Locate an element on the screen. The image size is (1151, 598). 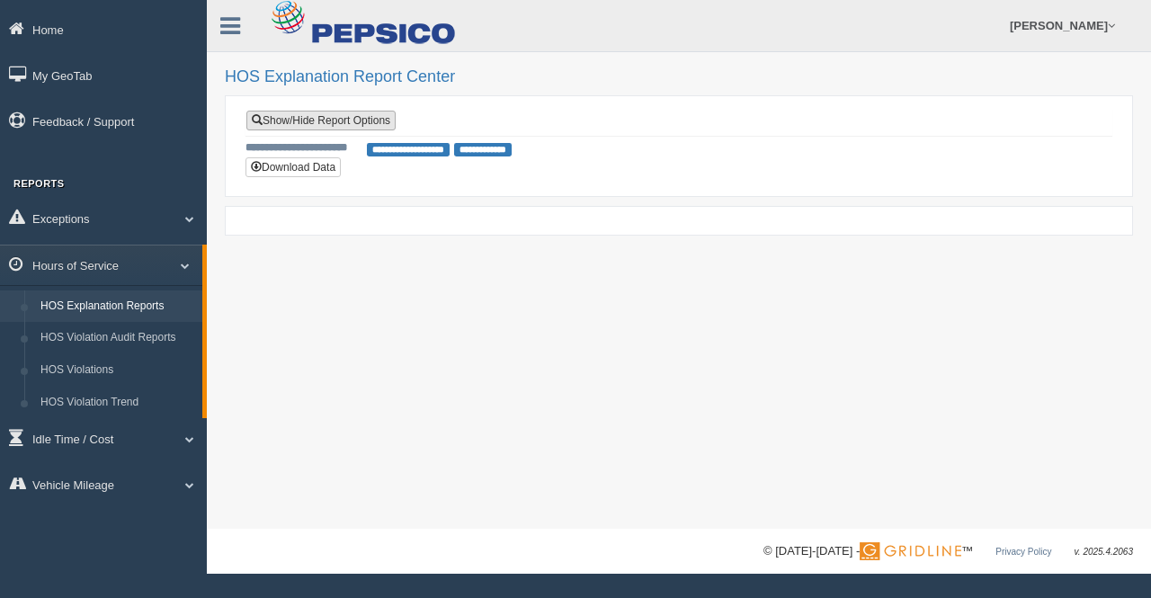
a: HOS Violation Trend is located at coordinates (117, 403).